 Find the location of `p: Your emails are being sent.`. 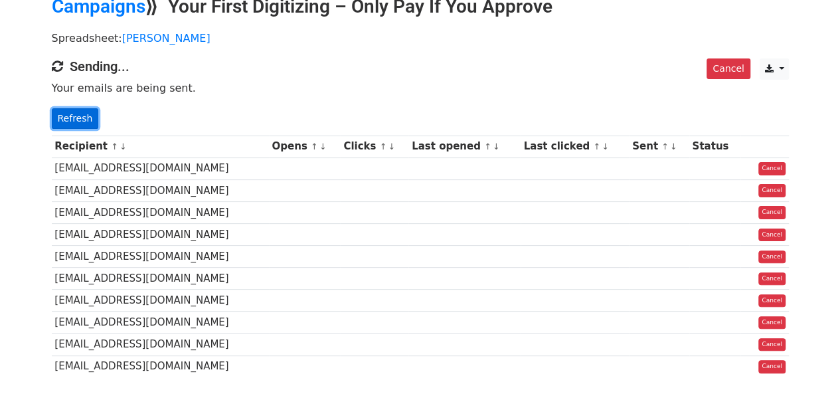

p: Your emails are being sent. is located at coordinates (420, 88).